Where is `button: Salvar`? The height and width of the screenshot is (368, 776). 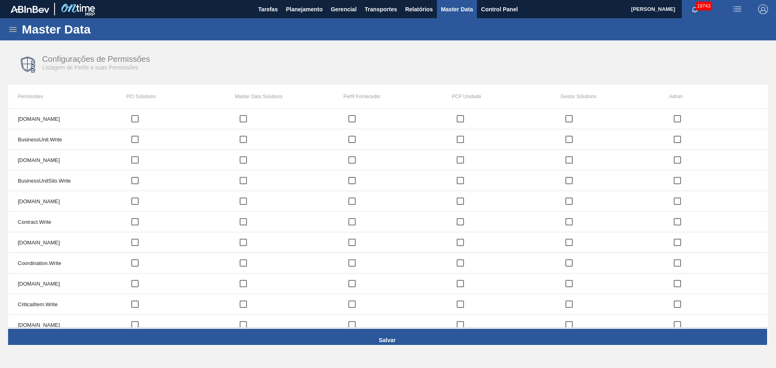
button: Salvar is located at coordinates (387, 337).